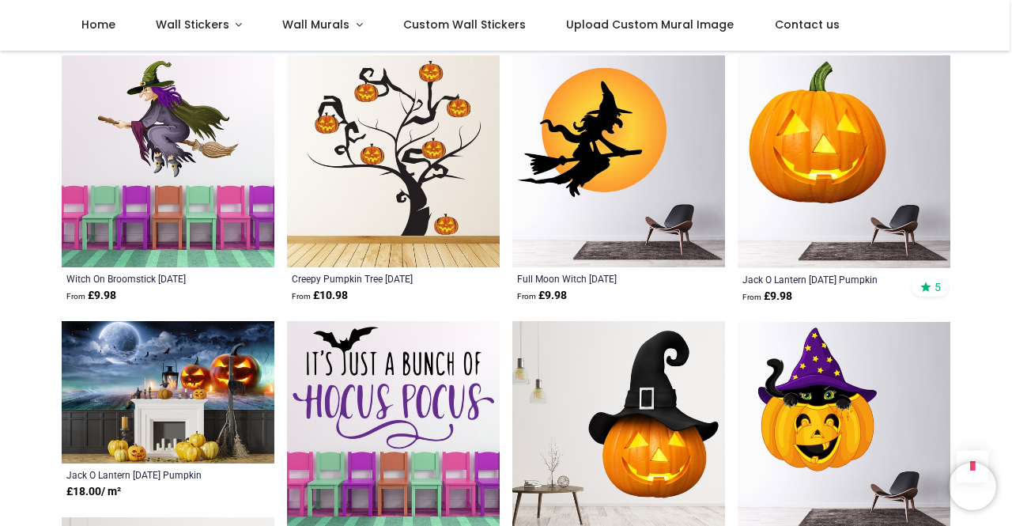 Image resolution: width=1012 pixels, height=526 pixels. I want to click on span: Contact us, so click(807, 25).